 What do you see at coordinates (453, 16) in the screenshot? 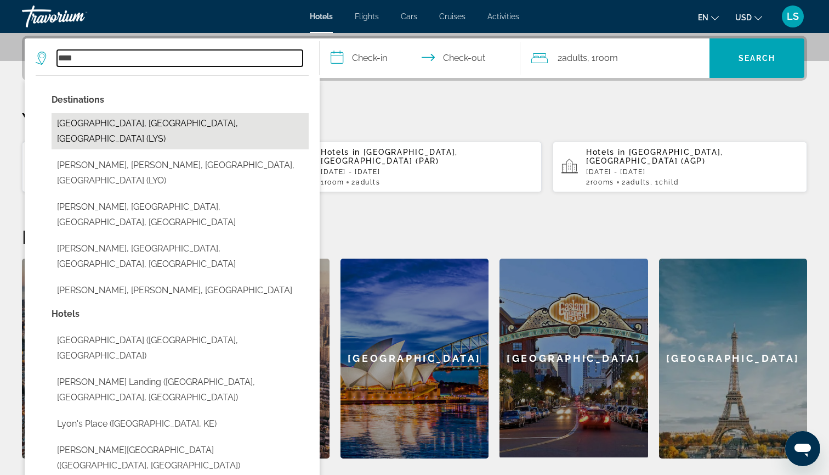
I see `span: Cruises` at bounding box center [453, 16].